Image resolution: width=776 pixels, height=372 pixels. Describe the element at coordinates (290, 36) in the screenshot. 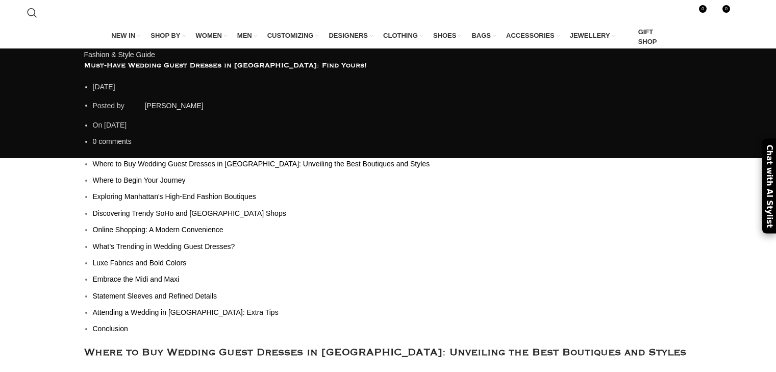

I see `span: CUSTOMIZING` at that location.